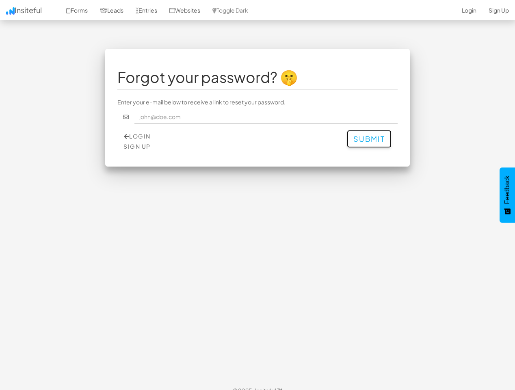 The height and width of the screenshot is (390, 515). I want to click on a: Sign Up, so click(137, 146).